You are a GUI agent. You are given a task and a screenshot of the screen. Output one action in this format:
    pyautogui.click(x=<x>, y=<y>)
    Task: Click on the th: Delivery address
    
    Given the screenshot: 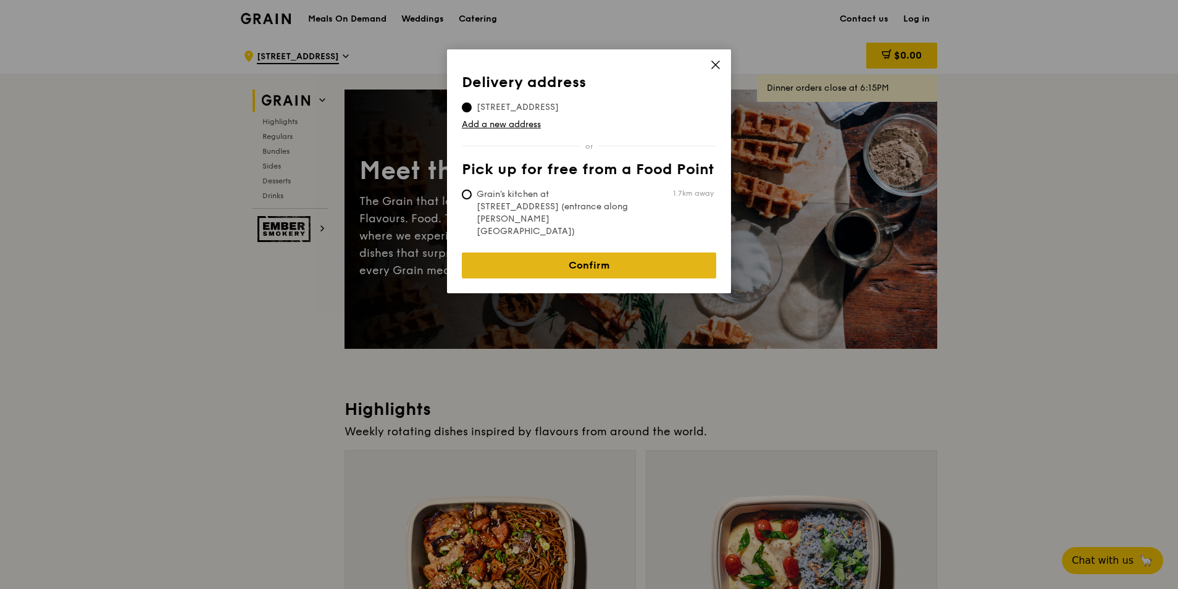 What is the action you would take?
    pyautogui.click(x=589, y=85)
    